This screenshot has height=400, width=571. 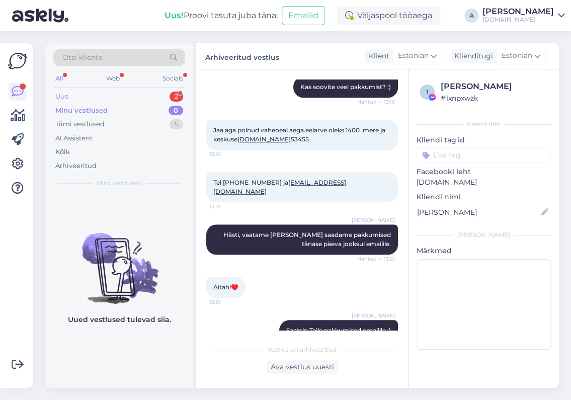 What do you see at coordinates (174, 15) in the screenshot?
I see `b: Uus!` at bounding box center [174, 15].